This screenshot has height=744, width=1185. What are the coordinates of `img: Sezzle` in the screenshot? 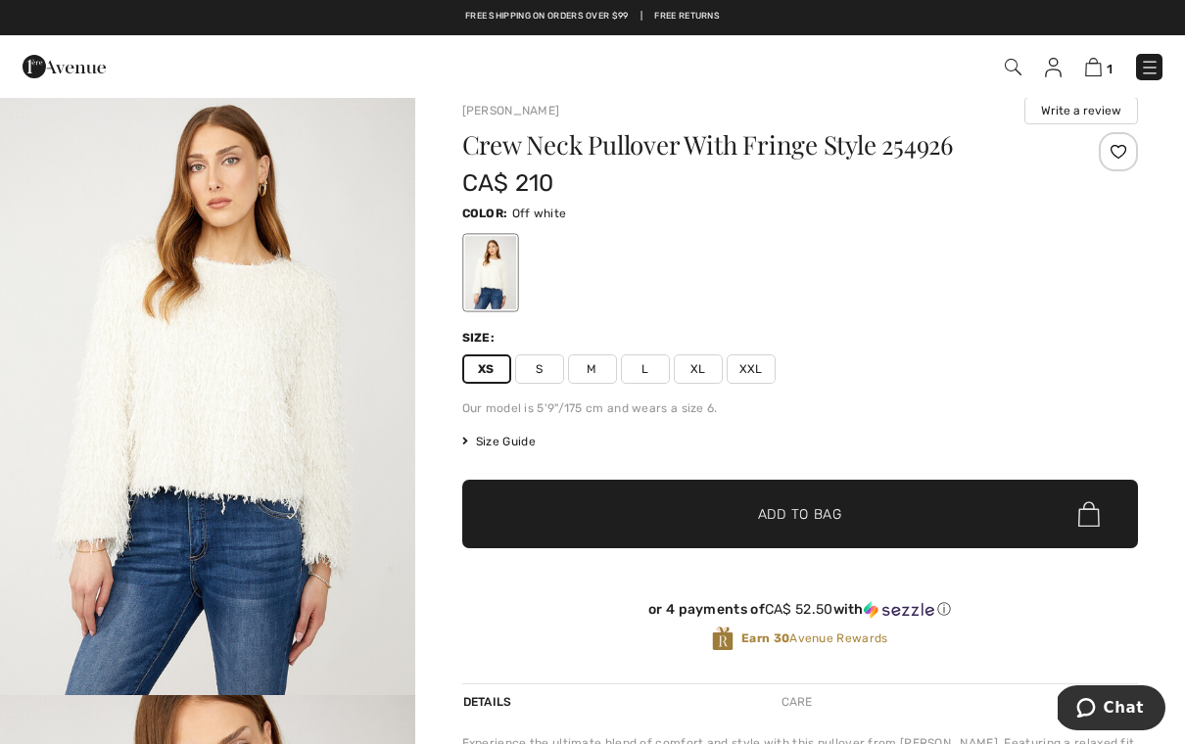 It's located at (899, 610).